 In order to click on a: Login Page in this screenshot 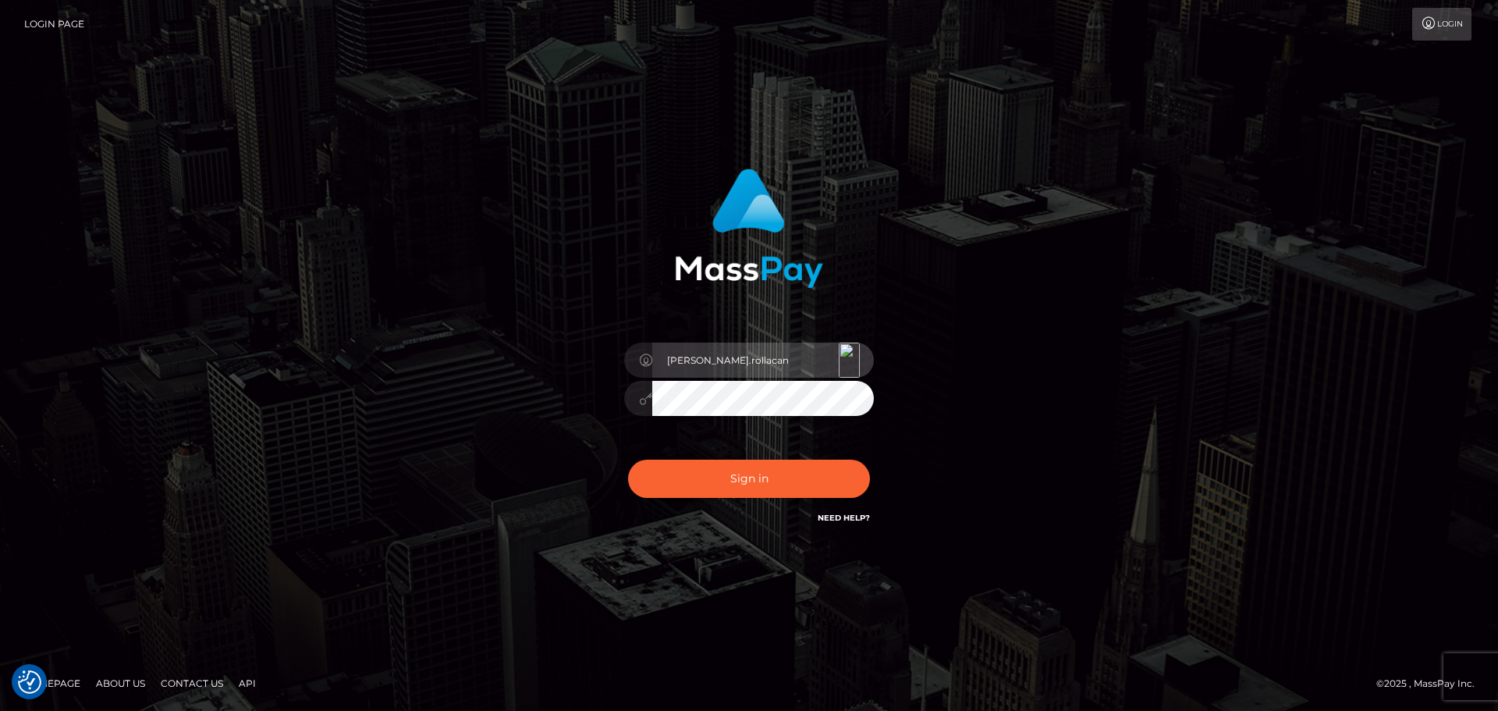, I will do `click(54, 24)`.